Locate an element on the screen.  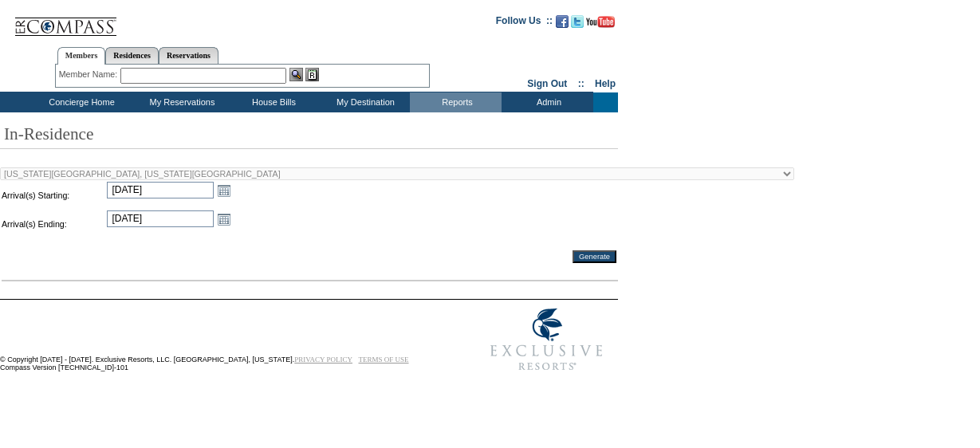
img: View is located at coordinates (296, 74).